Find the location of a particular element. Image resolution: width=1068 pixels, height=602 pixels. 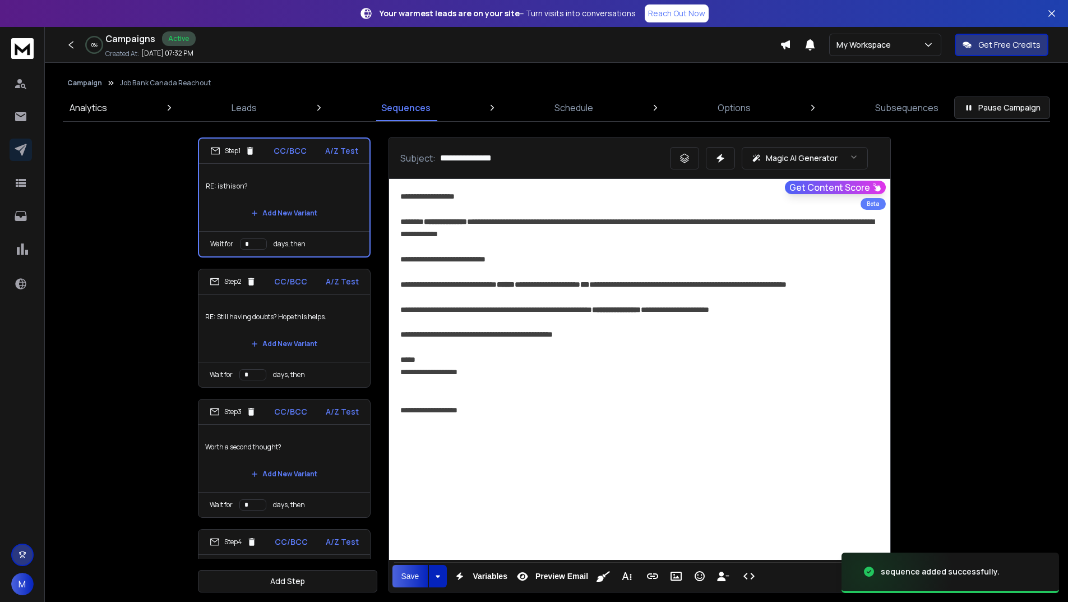

p: 0 % is located at coordinates (94, 45).